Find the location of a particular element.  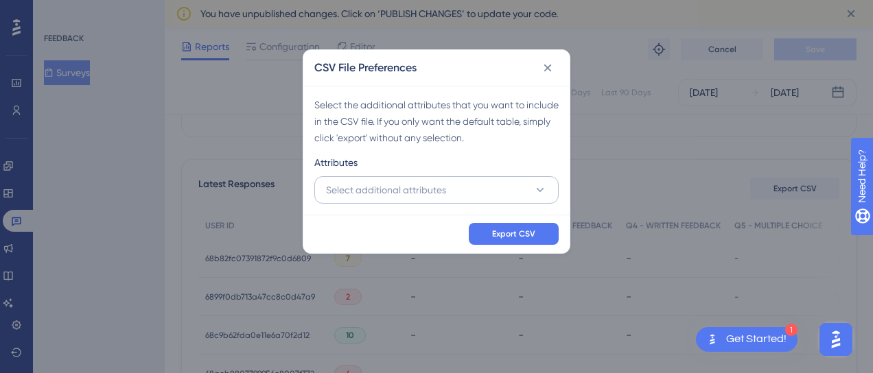

h2: CSV File Preferences is located at coordinates (365, 68).